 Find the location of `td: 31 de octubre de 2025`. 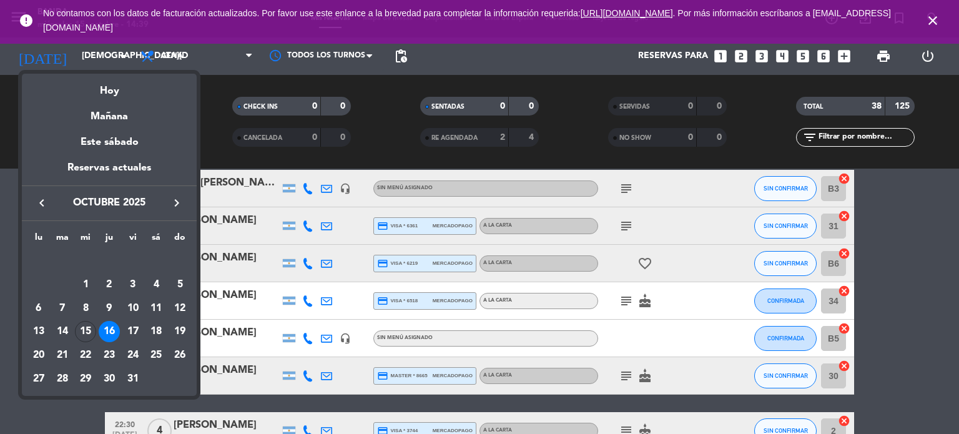

td: 31 de octubre de 2025 is located at coordinates (133, 379).